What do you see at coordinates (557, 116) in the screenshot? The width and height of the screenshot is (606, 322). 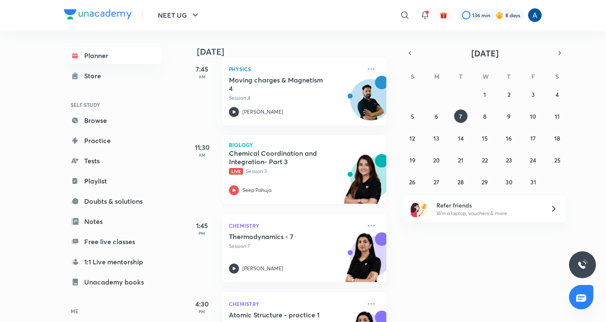 I see `button: October 11, 2025` at bounding box center [557, 116].